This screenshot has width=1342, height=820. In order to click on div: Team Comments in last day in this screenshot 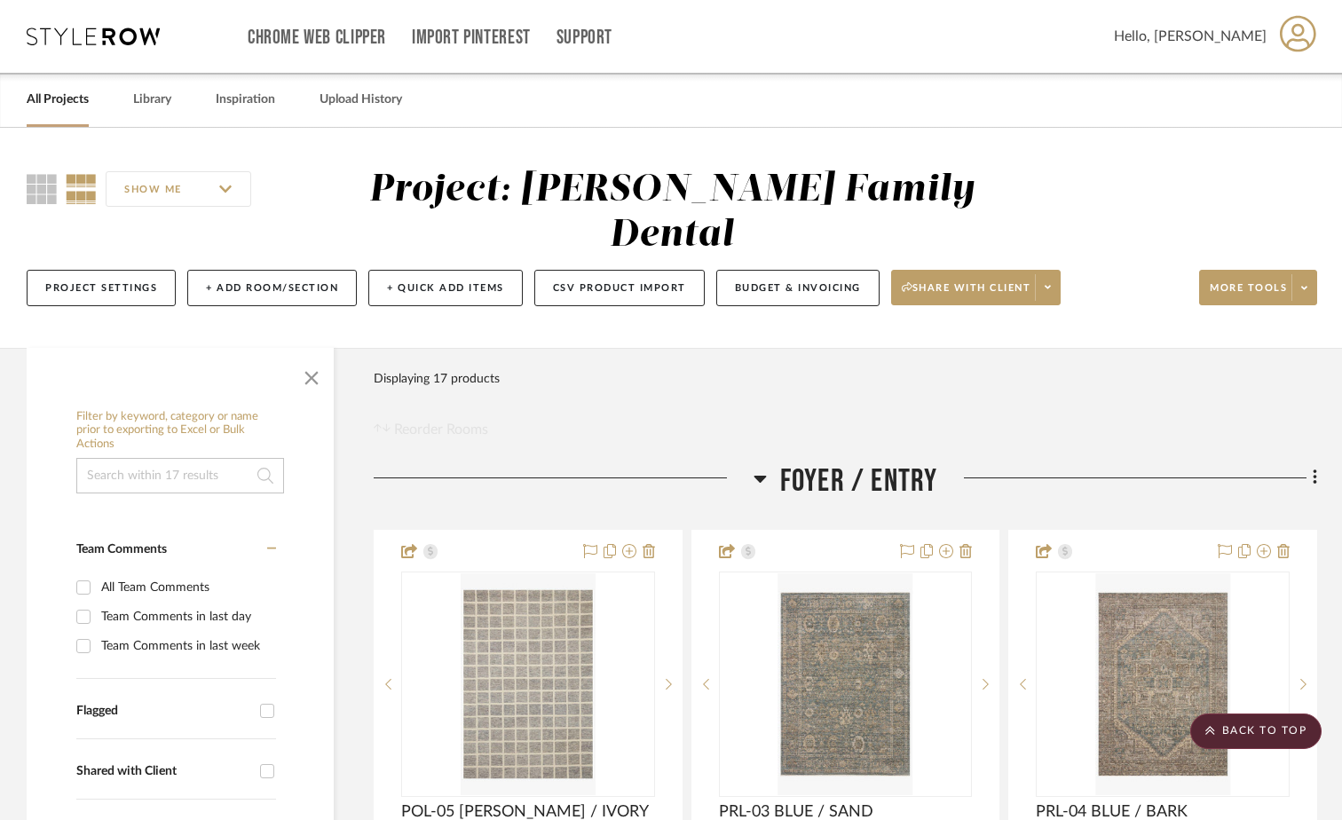, I will do `click(186, 617)`.